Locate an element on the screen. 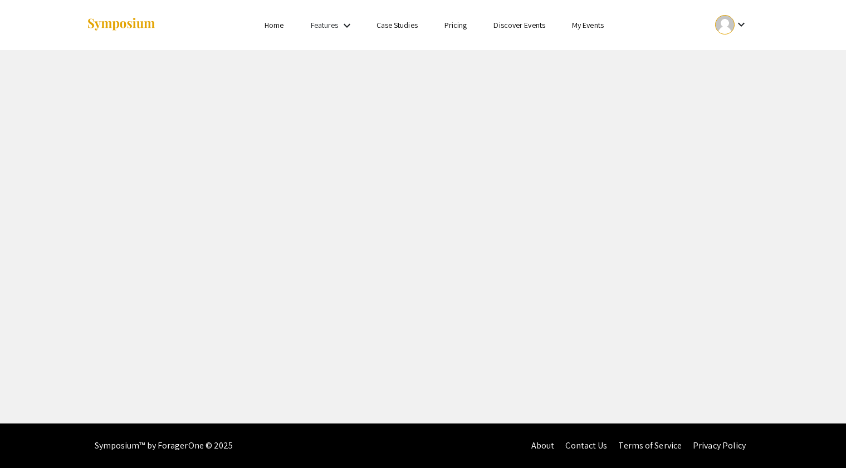  a: Terms of Service is located at coordinates (650, 446).